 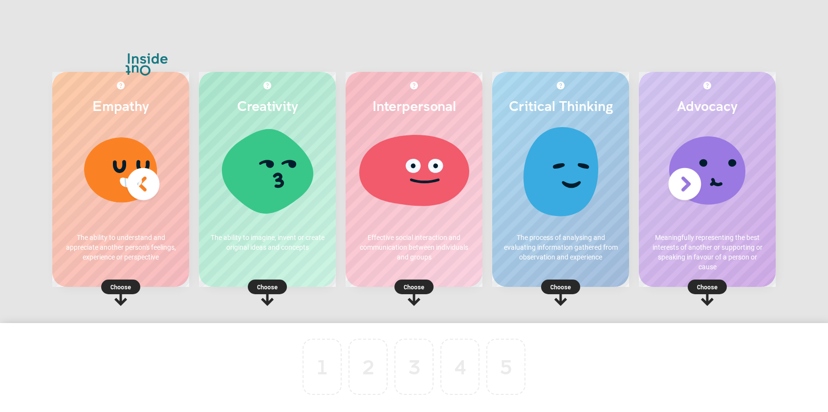 I want to click on h2: Interpersonal, so click(x=414, y=106).